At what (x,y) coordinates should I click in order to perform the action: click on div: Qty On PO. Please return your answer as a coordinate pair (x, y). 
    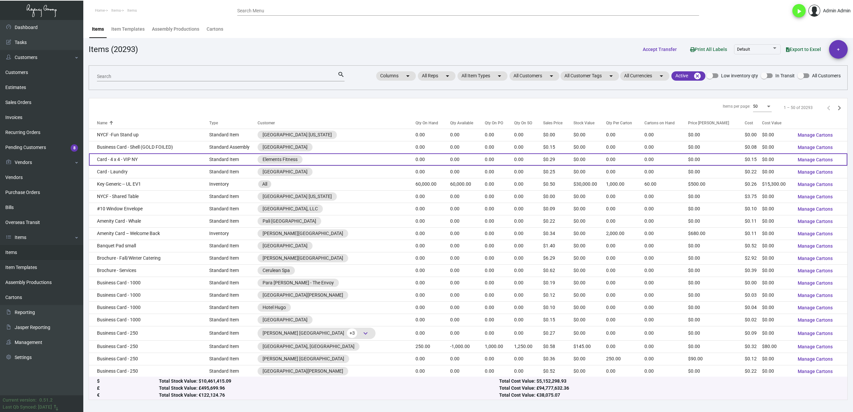
    Looking at the image, I should click on (494, 123).